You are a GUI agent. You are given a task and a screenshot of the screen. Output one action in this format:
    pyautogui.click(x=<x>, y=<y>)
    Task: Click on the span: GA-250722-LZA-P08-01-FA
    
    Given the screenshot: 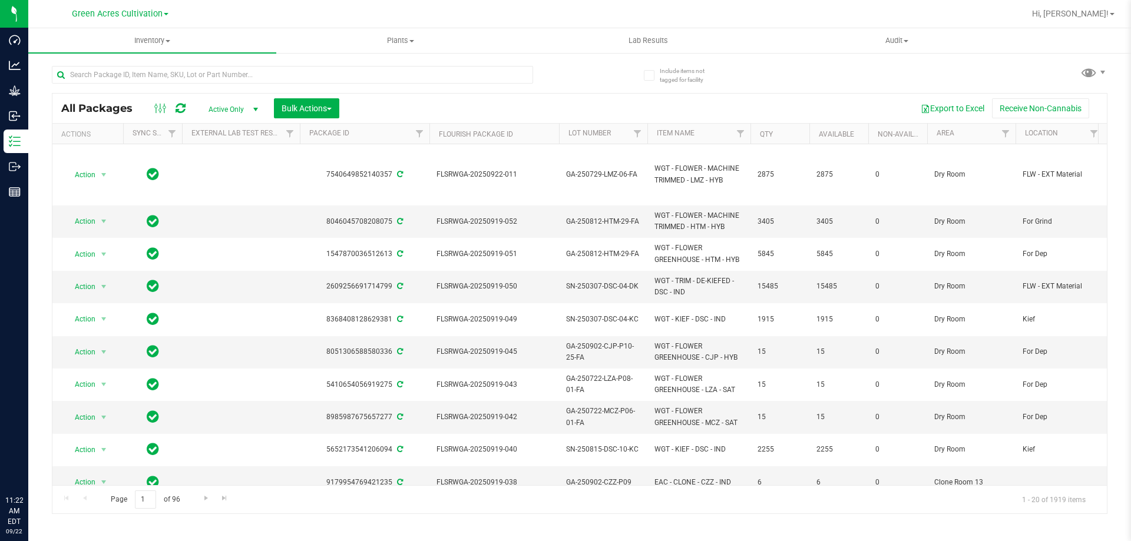 What is the action you would take?
    pyautogui.click(x=603, y=385)
    